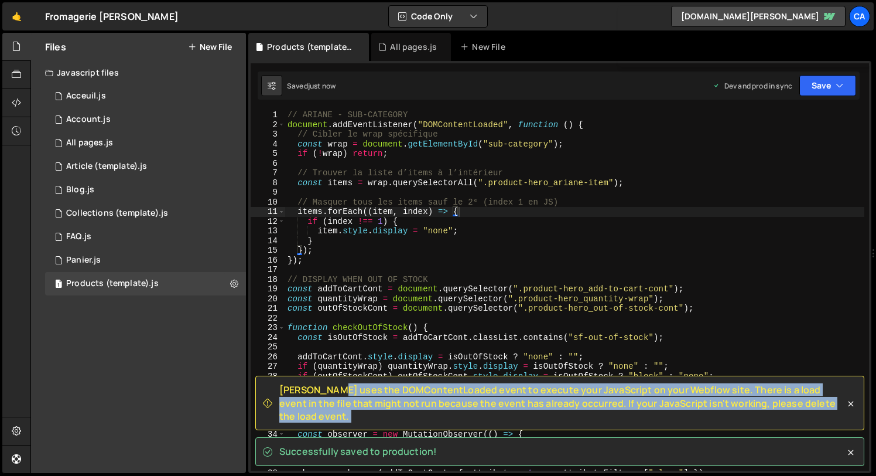  Describe the element at coordinates (268, 366) in the screenshot. I see `div: 27` at that location.